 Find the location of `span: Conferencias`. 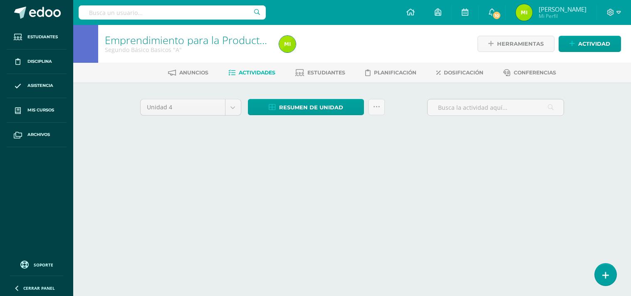

span: Conferencias is located at coordinates (535, 72).